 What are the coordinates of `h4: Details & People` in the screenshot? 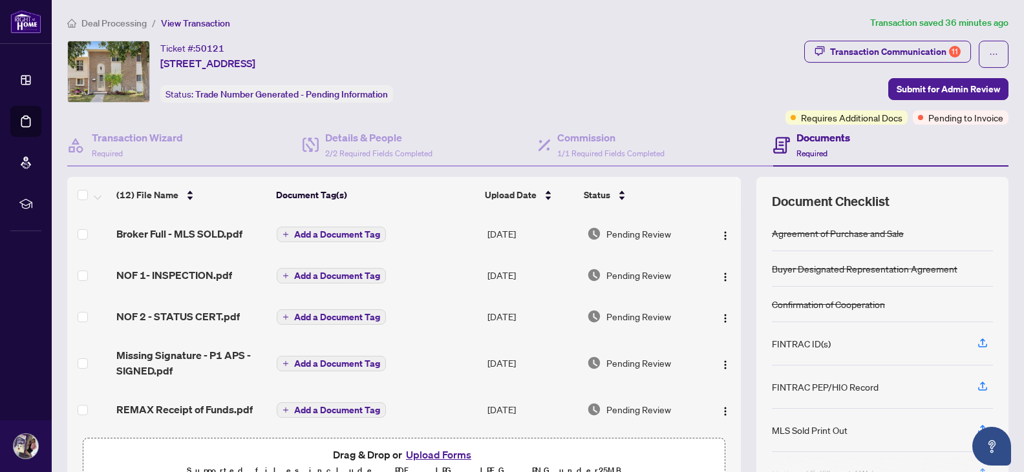 It's located at (379, 138).